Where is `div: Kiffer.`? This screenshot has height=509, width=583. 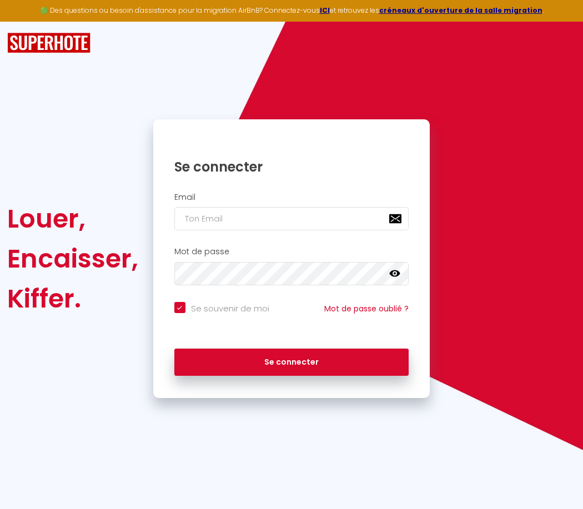 div: Kiffer. is located at coordinates (73, 299).